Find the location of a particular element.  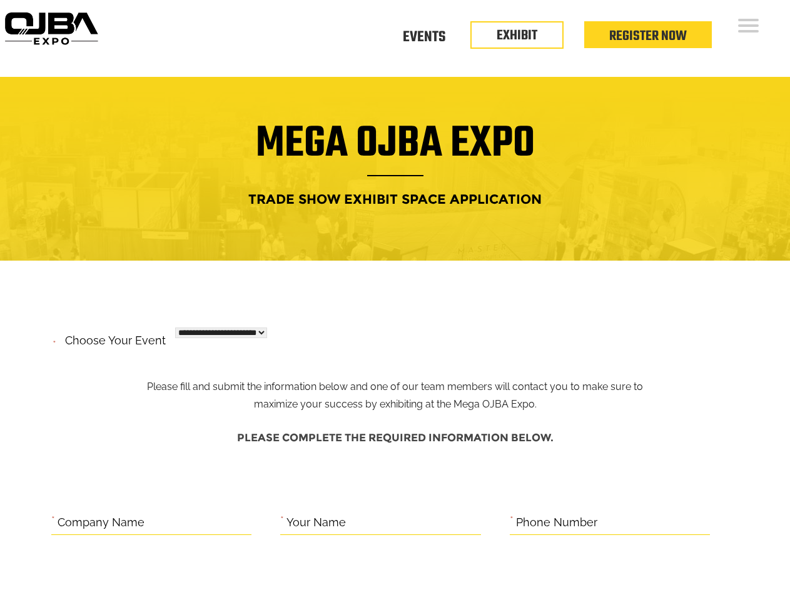

label: Choose your event is located at coordinates (111, 337).